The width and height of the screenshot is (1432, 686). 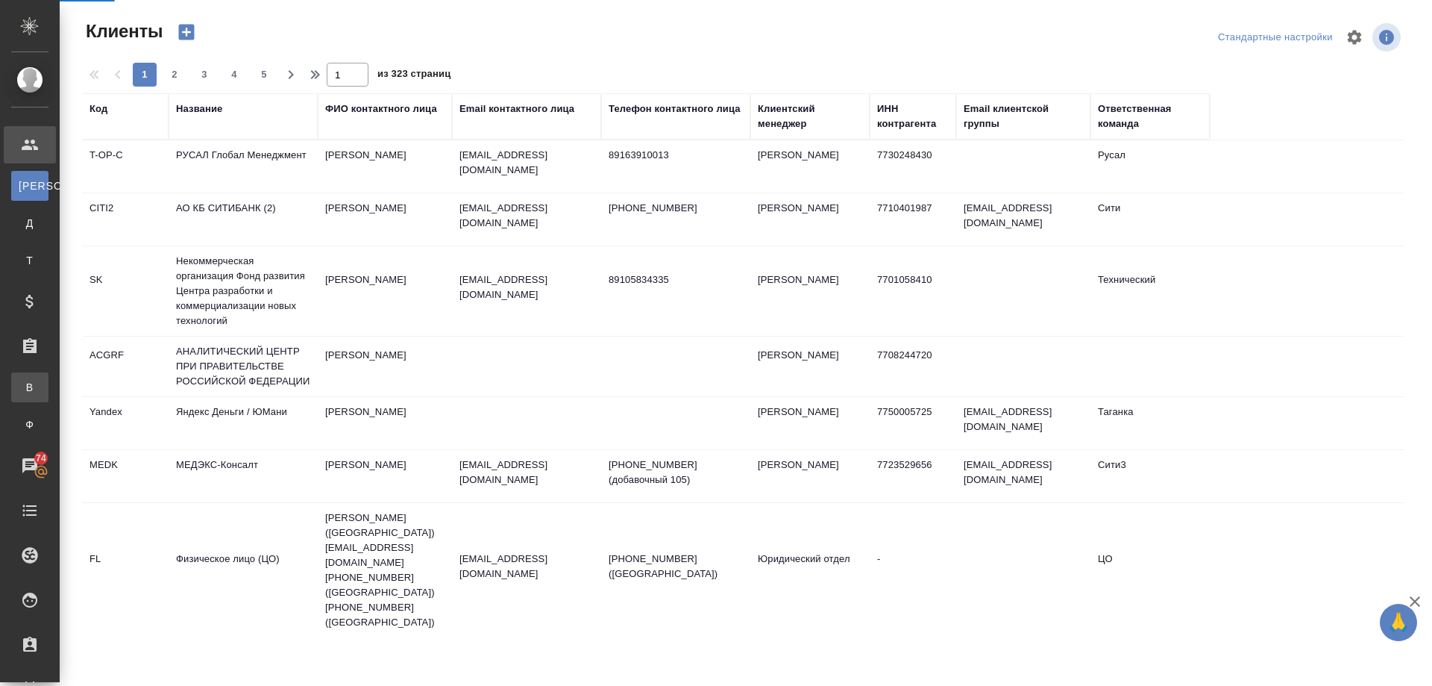 What do you see at coordinates (1276, 37) in the screenshot?
I see `div: split button` at bounding box center [1276, 37].